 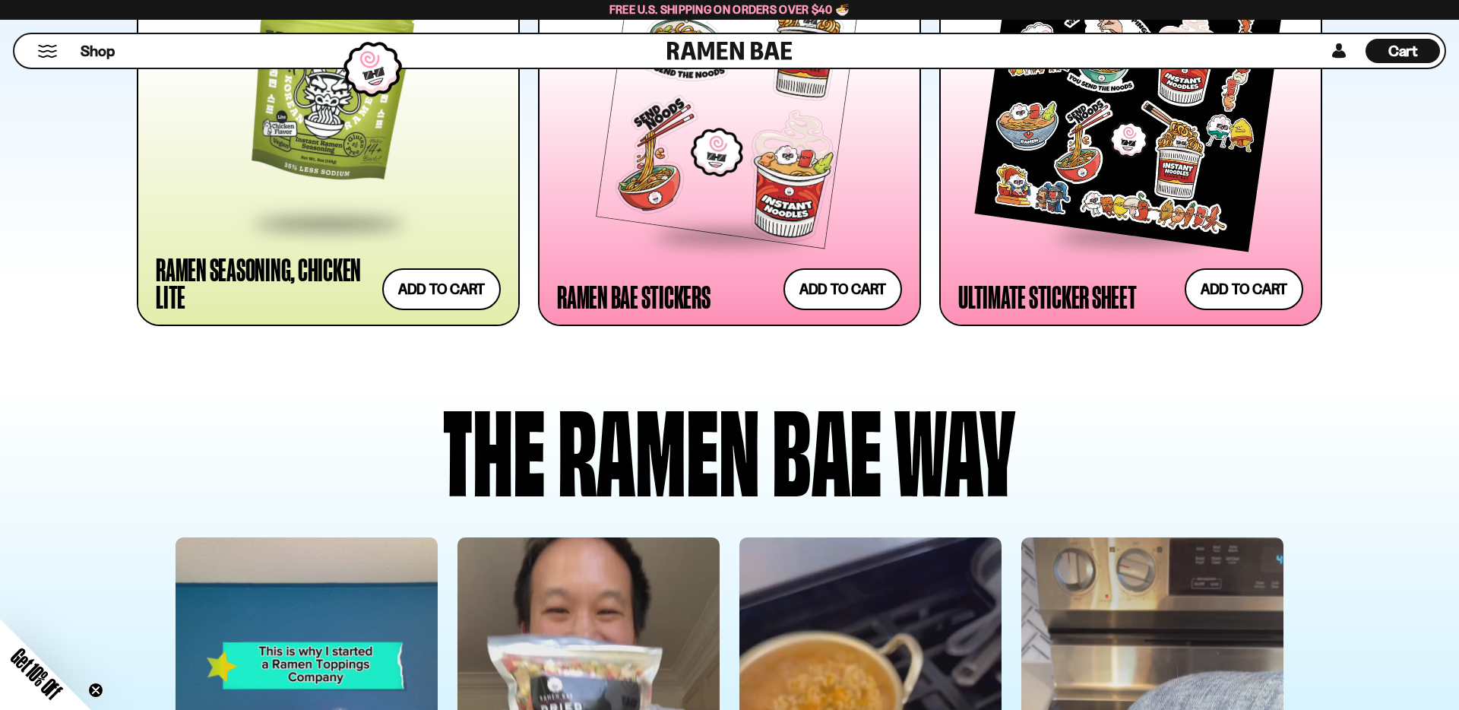 What do you see at coordinates (47, 51) in the screenshot?
I see `button: Mobile Menu Trigger` at bounding box center [47, 51].